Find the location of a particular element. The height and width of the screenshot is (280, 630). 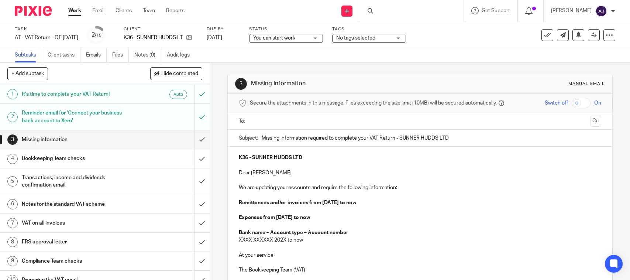

button: Hide completed is located at coordinates (176, 73).